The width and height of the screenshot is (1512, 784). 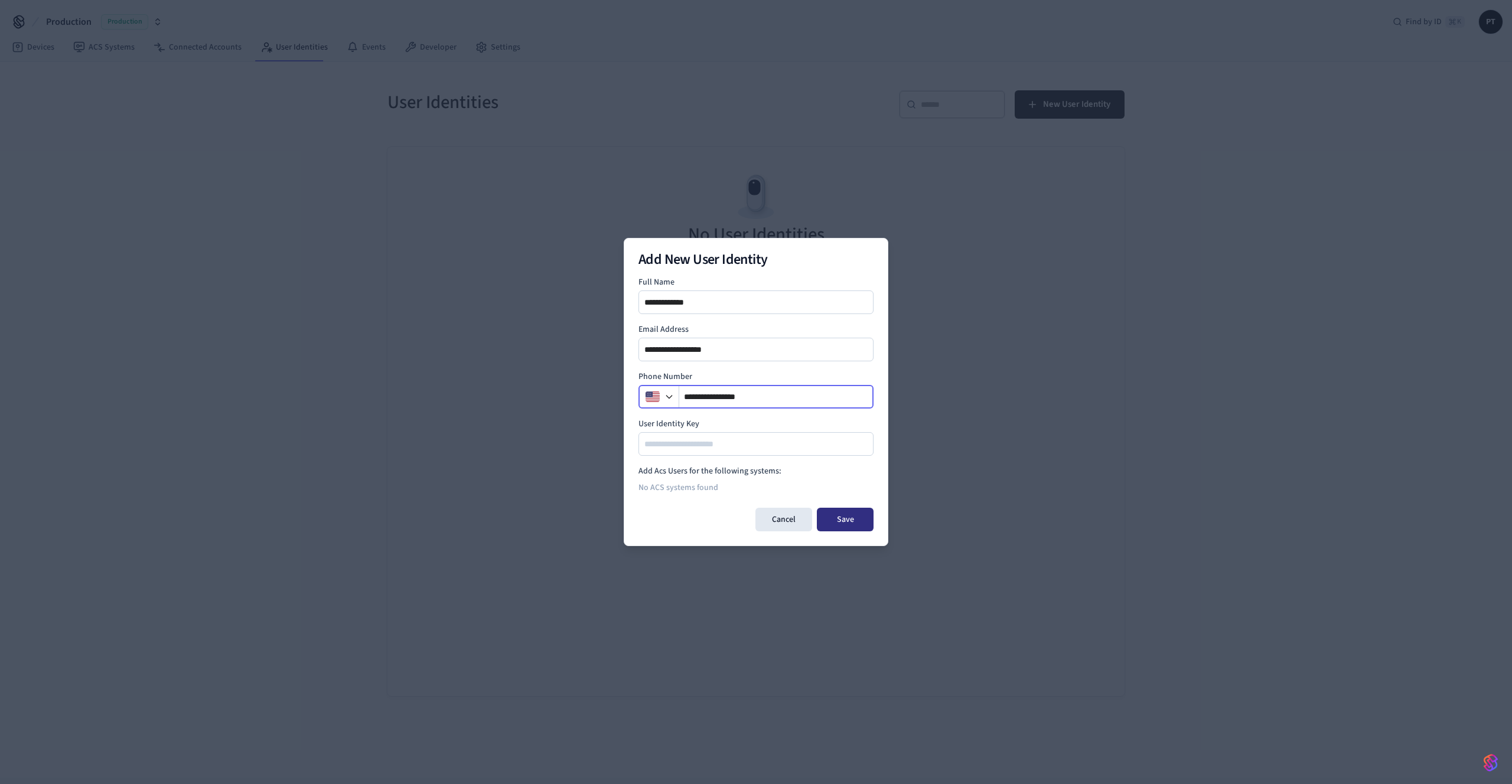 I want to click on img: SeamLogoGradient.69752ec5.svg, so click(x=1491, y=763).